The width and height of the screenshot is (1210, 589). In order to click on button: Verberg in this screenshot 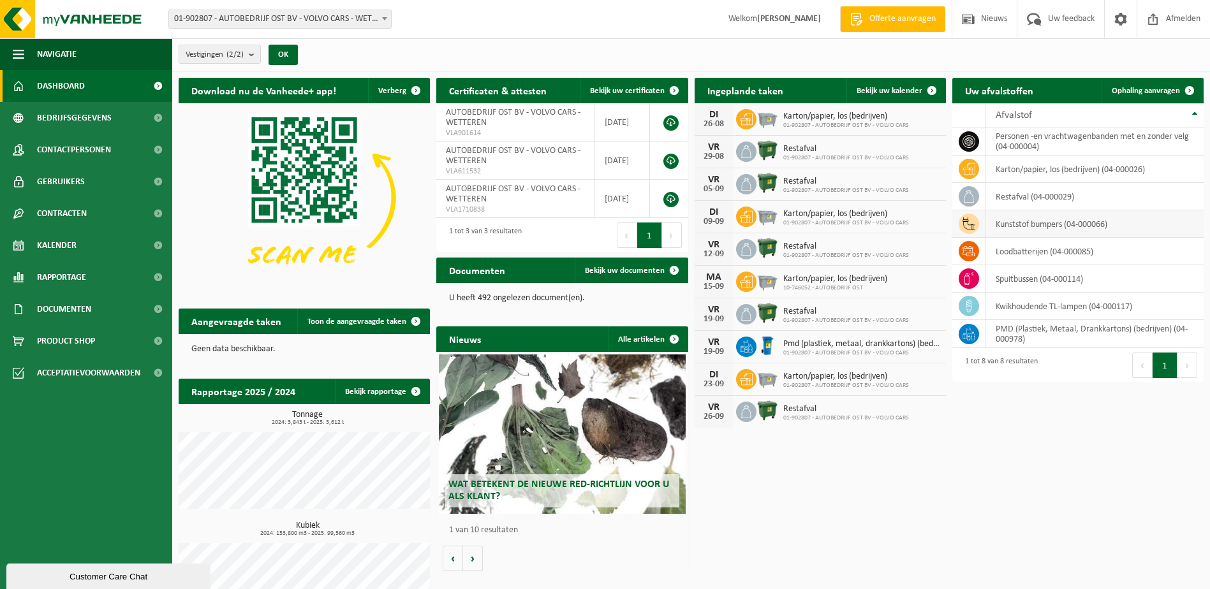, I will do `click(398, 91)`.